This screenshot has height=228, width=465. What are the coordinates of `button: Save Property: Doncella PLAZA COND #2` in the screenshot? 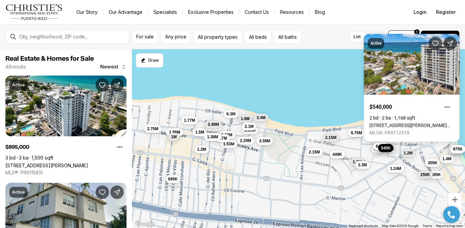 It's located at (102, 192).